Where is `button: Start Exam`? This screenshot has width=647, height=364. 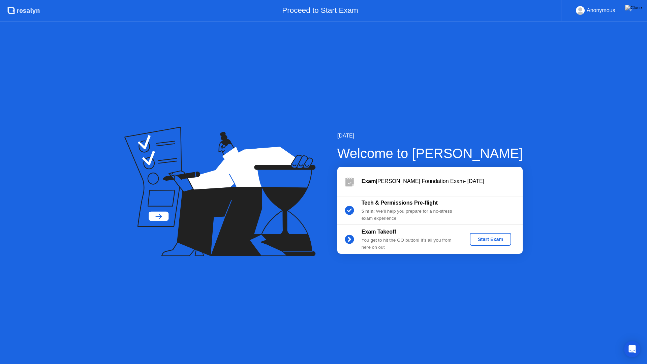
button: Start Exam is located at coordinates (490, 239).